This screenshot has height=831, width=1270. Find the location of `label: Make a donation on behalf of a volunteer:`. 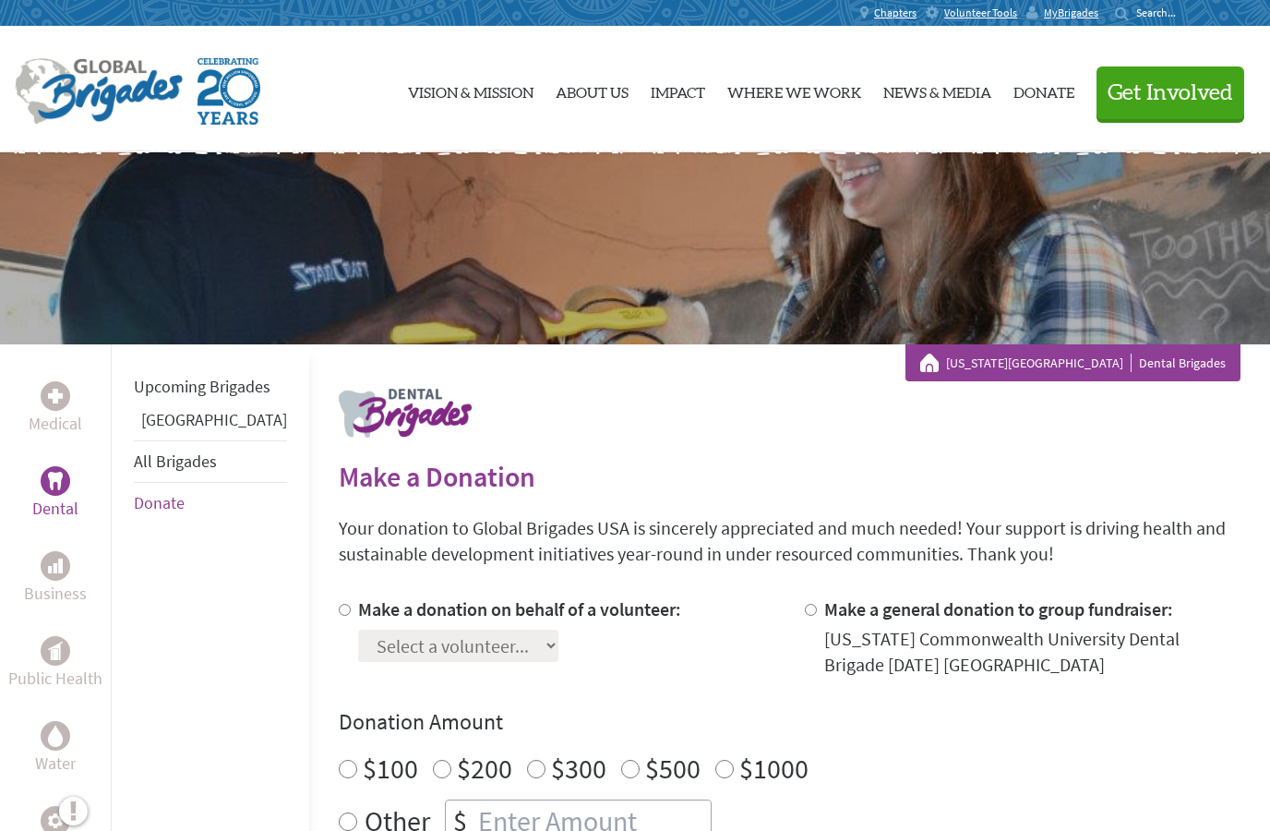

label: Make a donation on behalf of a volunteer: is located at coordinates (520, 608).